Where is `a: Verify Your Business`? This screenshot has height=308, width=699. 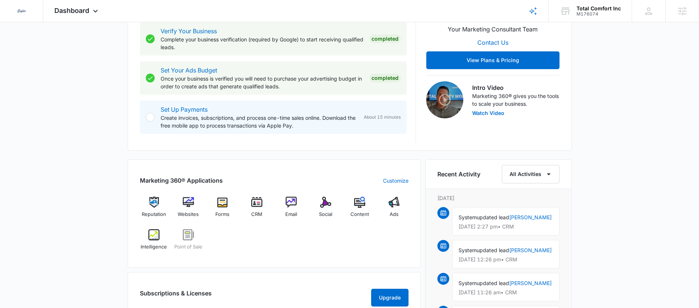 a: Verify Your Business is located at coordinates (189, 31).